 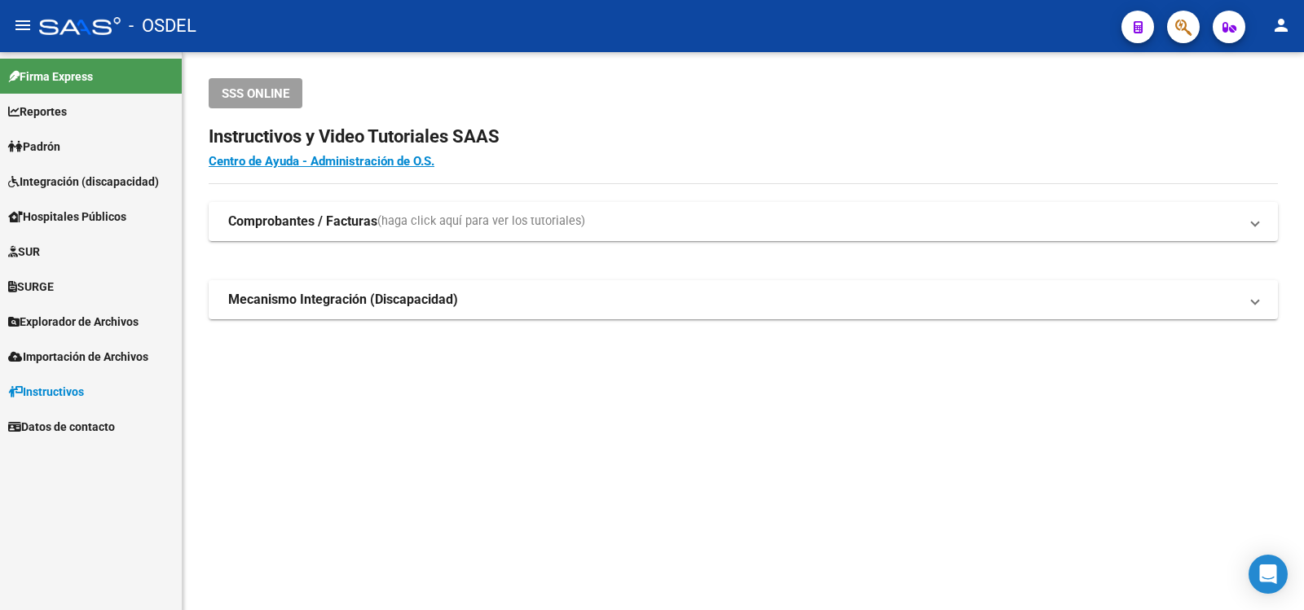 I want to click on span: Firma Express, so click(x=51, y=77).